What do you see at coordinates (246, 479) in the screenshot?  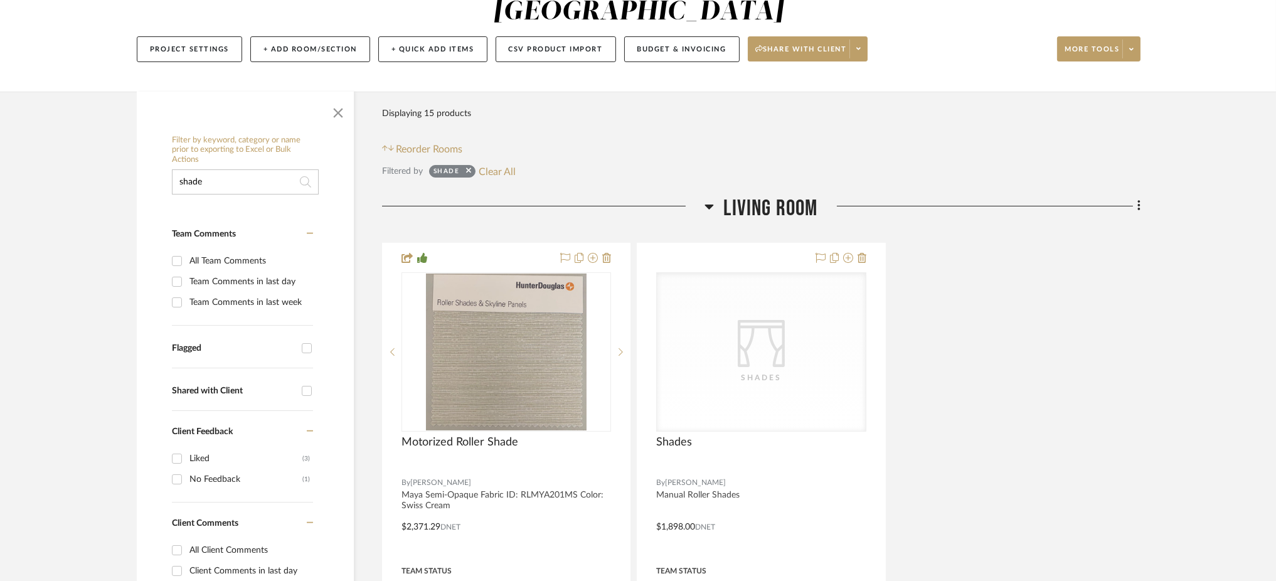 I see `div: No Feedback` at bounding box center [246, 479].